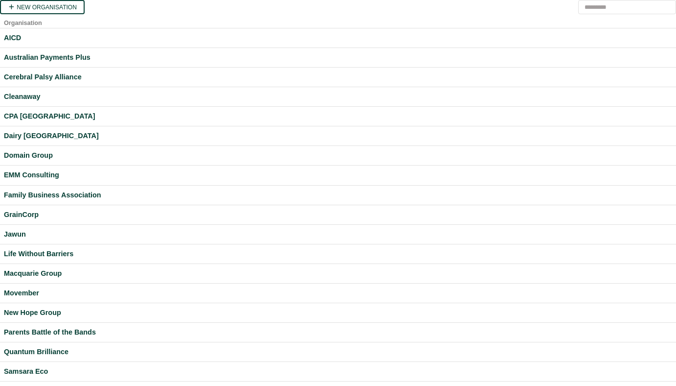 This screenshot has width=676, height=386. What do you see at coordinates (338, 273) in the screenshot?
I see `a: Macquarie Group` at bounding box center [338, 273].